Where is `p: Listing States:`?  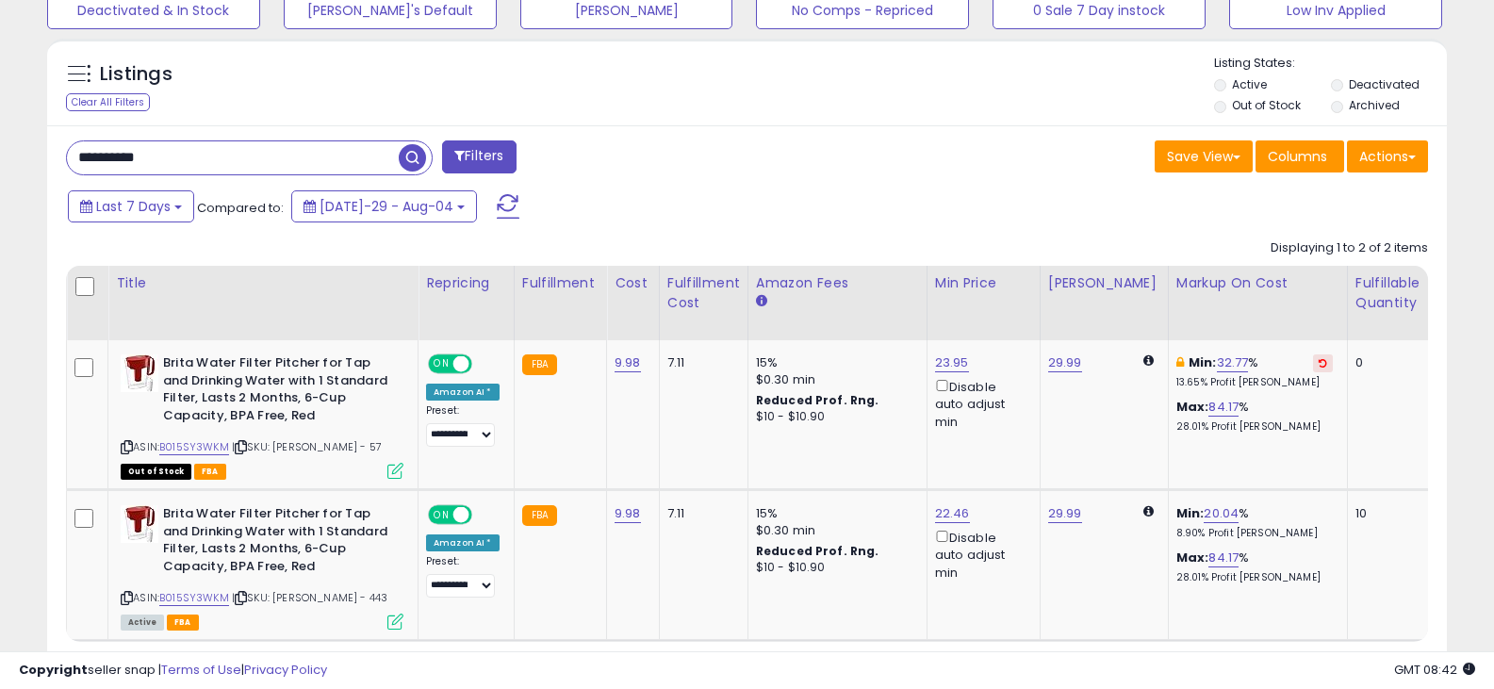
p: Listing States: is located at coordinates (1330, 63).